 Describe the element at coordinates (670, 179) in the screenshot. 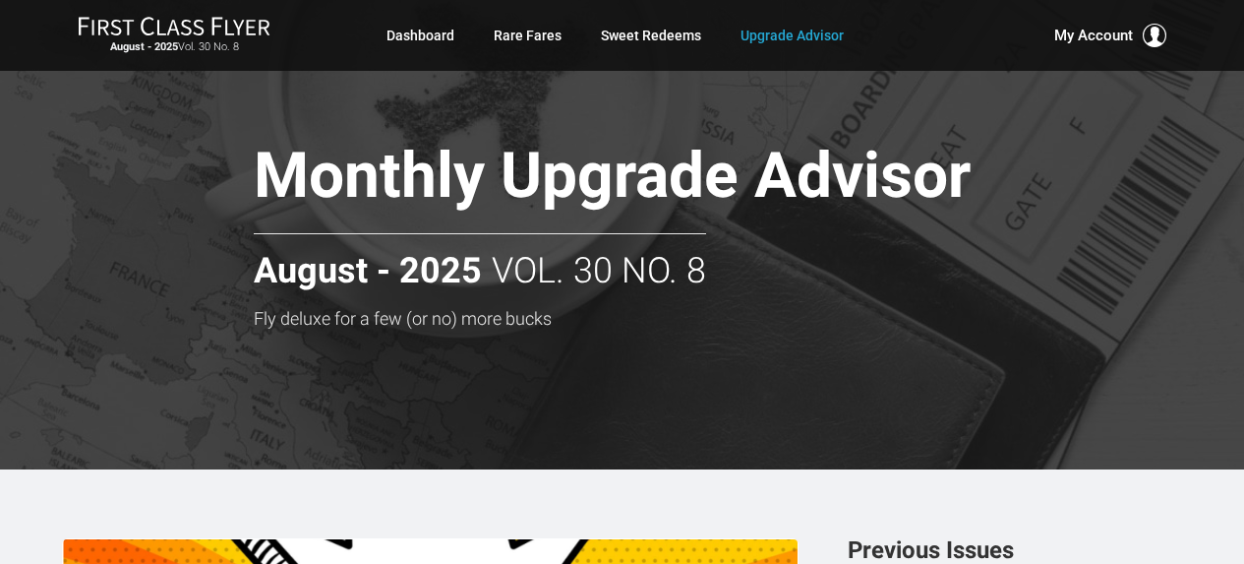

I see `h1: Monthly Upgrade Advisor` at that location.